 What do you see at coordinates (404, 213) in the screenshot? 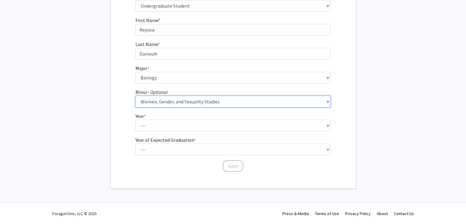
I see `a: Contact Us` at bounding box center [404, 213].